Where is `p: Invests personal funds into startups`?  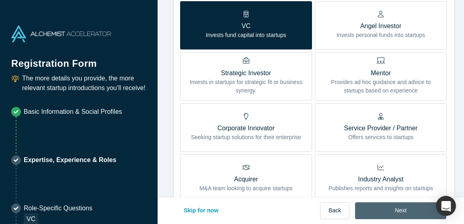 p: Invests personal funds into startups is located at coordinates (380, 35).